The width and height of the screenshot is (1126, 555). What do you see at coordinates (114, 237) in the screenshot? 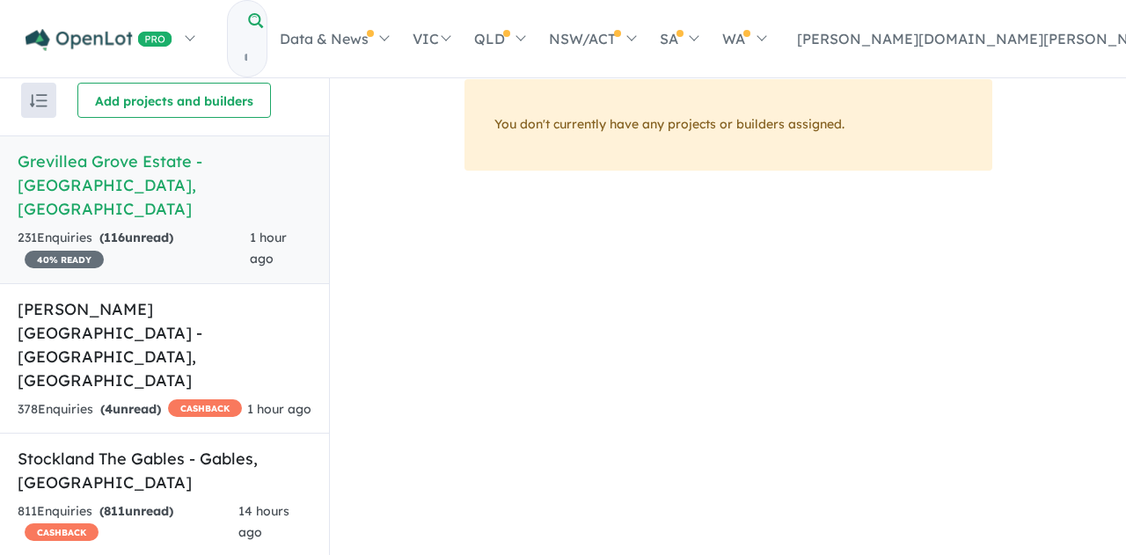
I see `span: 116` at bounding box center [114, 237].